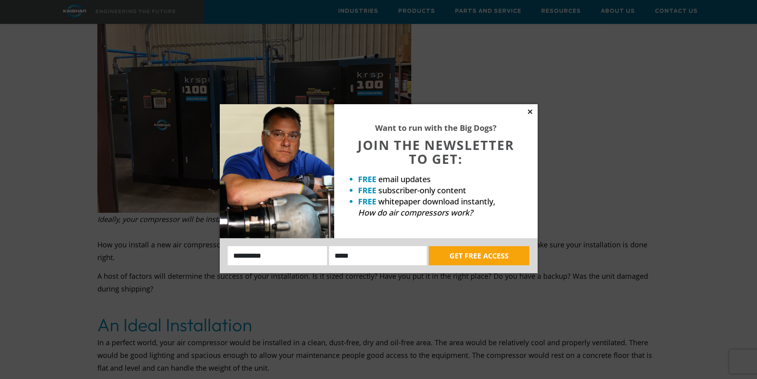 This screenshot has height=379, width=757. Describe the element at coordinates (422, 190) in the screenshot. I see `span: subscriber-only content` at that location.